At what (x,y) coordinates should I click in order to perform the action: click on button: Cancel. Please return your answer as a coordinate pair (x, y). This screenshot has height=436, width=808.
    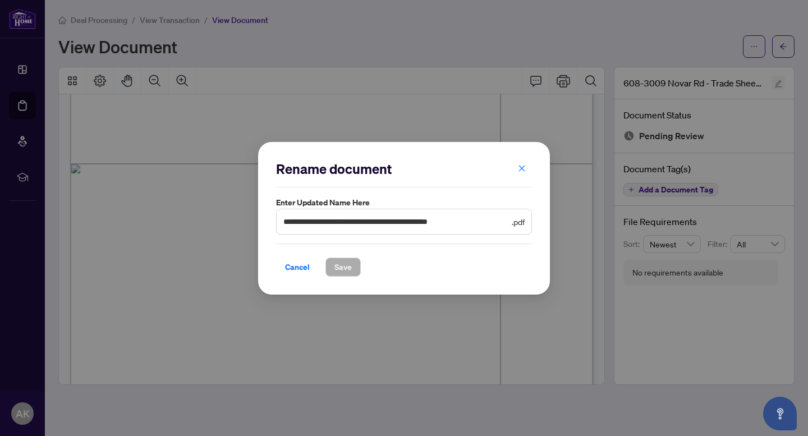
    Looking at the image, I should click on (297, 267).